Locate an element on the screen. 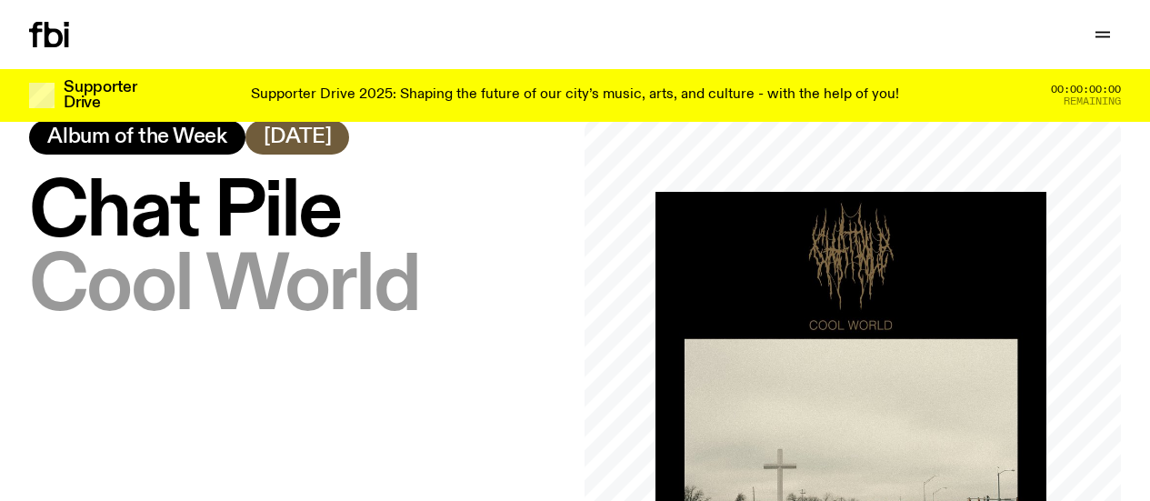  span: Remaining is located at coordinates (1092, 101).